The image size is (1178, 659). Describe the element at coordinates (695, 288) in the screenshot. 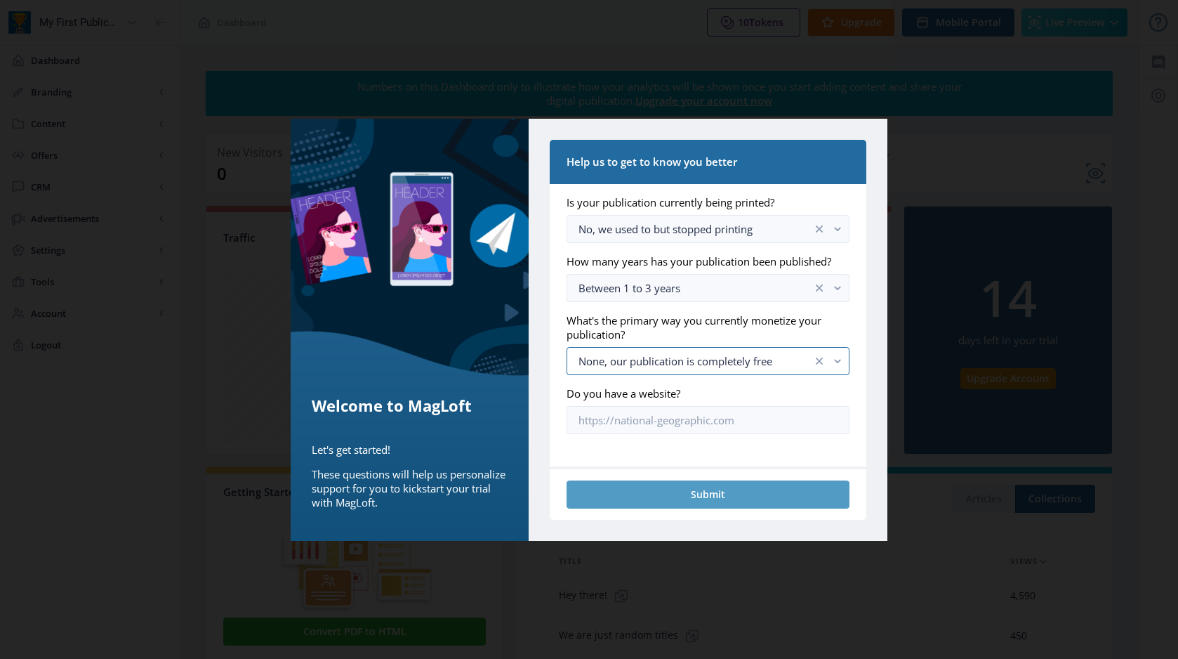

I see `div: Between 1 to 3 years` at that location.